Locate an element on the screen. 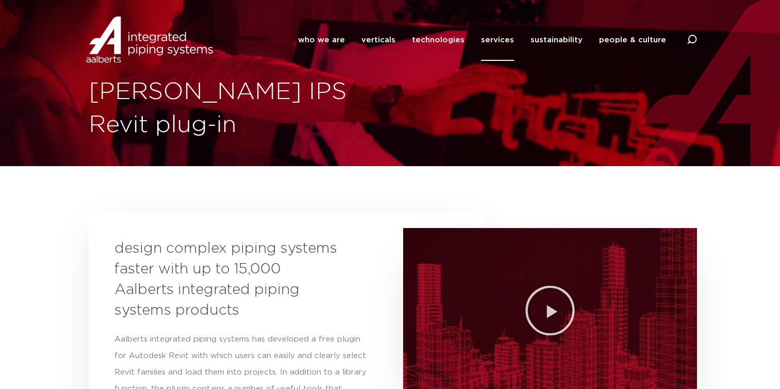  a: verticals is located at coordinates (379, 40).